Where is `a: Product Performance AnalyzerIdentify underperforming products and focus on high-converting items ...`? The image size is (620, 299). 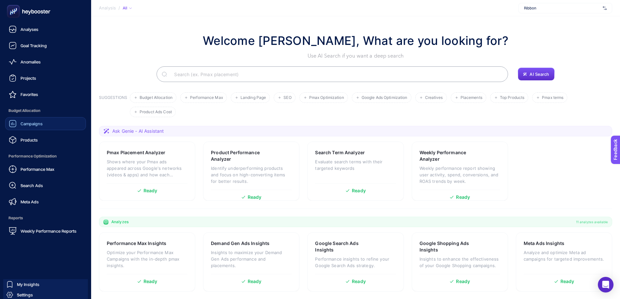
a: Product Performance AnalyzerIdentify underperforming products and focus on high-converting items ... is located at coordinates (251, 171).